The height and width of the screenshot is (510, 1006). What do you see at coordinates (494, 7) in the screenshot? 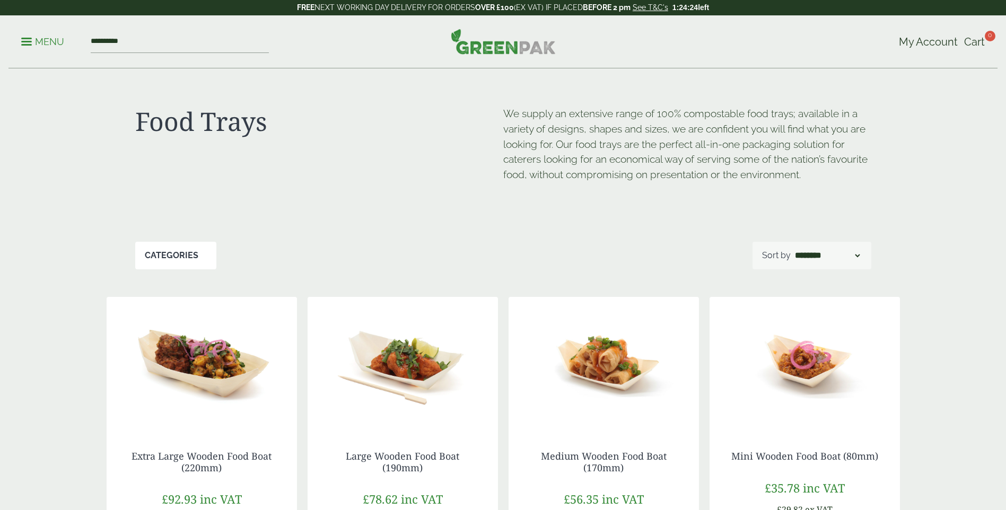
I see `strong: OVER £100` at bounding box center [494, 7].